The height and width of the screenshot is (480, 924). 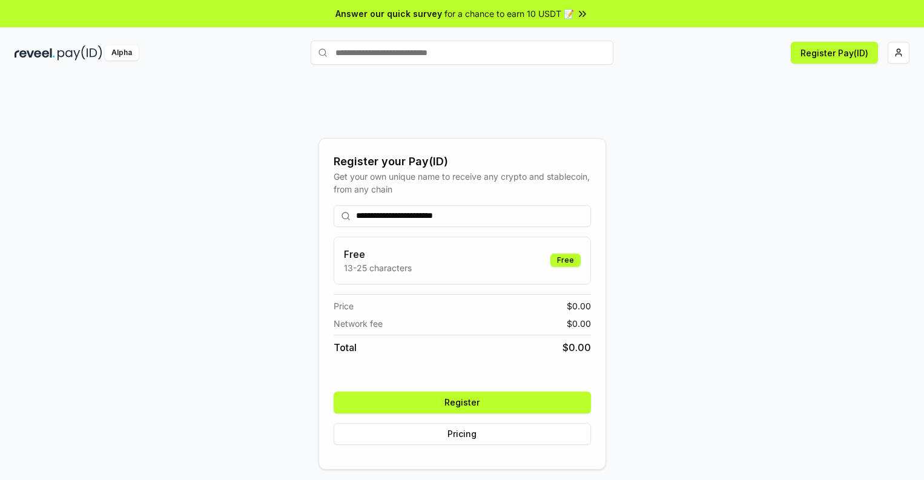 What do you see at coordinates (345, 348) in the screenshot?
I see `span: Total` at bounding box center [345, 348].